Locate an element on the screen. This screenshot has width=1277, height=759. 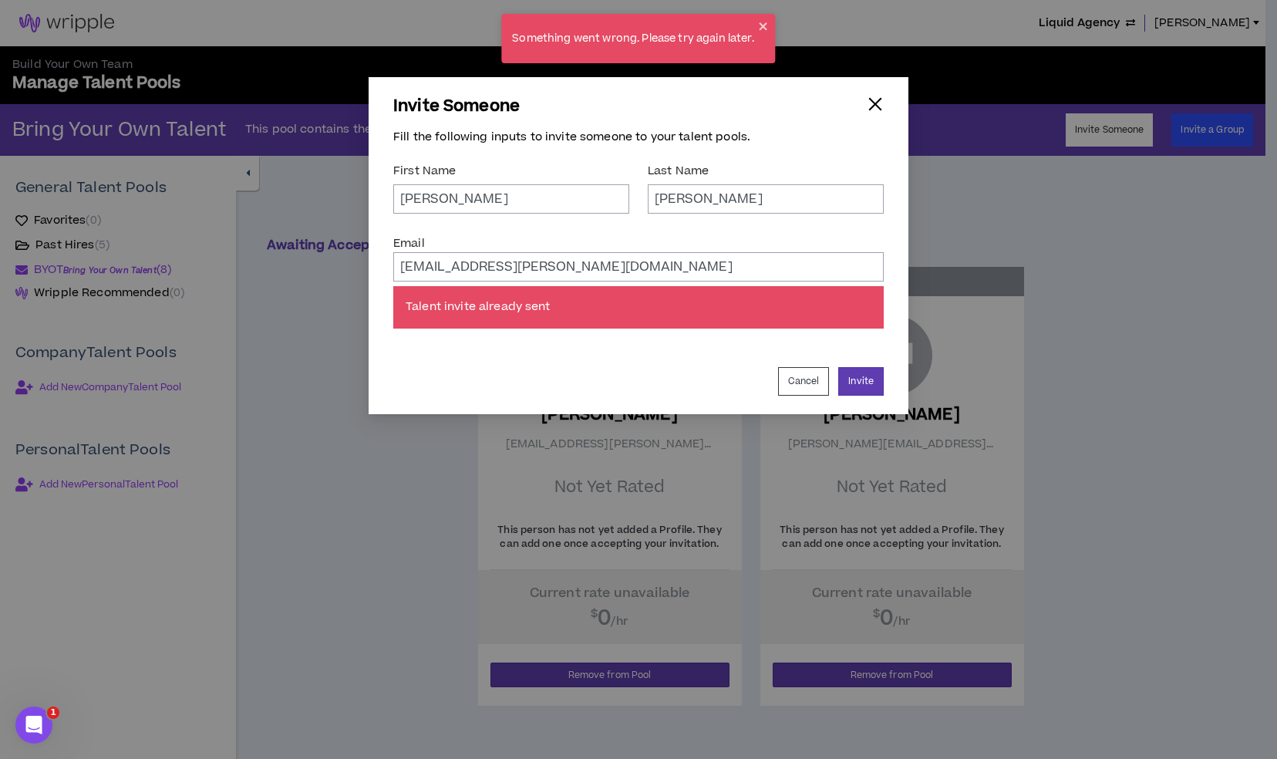
p: Fill the following inputs to invite someone to your talent pools. is located at coordinates (638, 137).